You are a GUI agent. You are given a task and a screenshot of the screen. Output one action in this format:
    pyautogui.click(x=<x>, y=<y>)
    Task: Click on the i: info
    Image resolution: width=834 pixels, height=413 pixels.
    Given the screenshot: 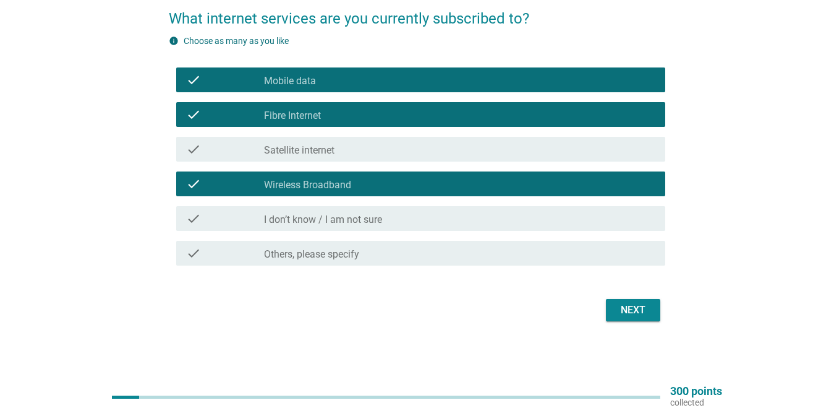 What is the action you would take?
    pyautogui.click(x=174, y=41)
    